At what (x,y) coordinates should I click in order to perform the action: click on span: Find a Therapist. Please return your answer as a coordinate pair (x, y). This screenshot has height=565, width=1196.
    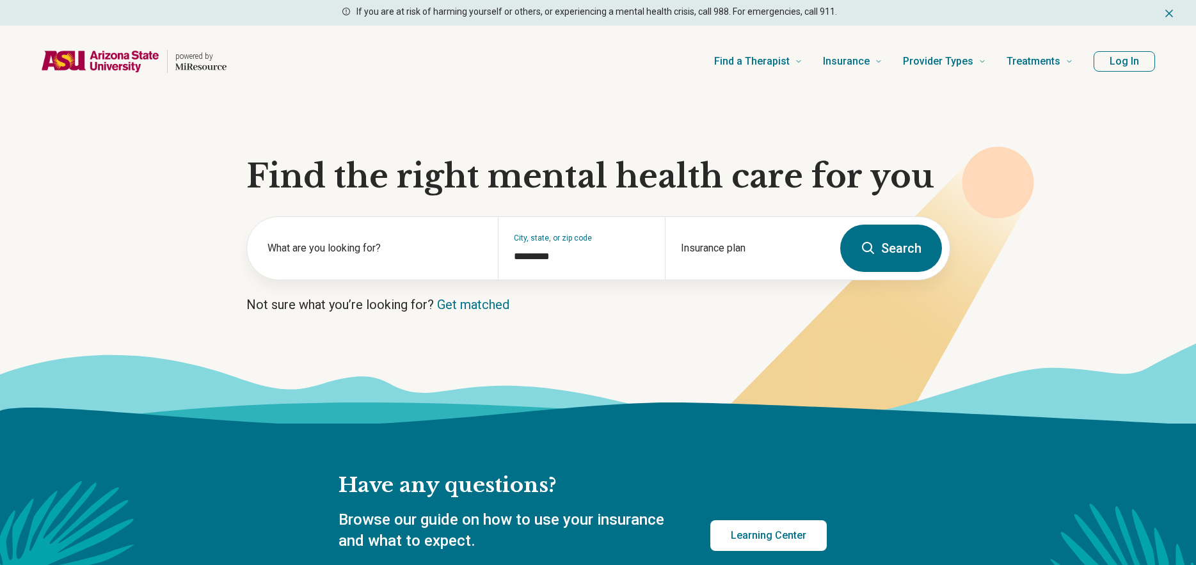
    Looking at the image, I should click on (752, 61).